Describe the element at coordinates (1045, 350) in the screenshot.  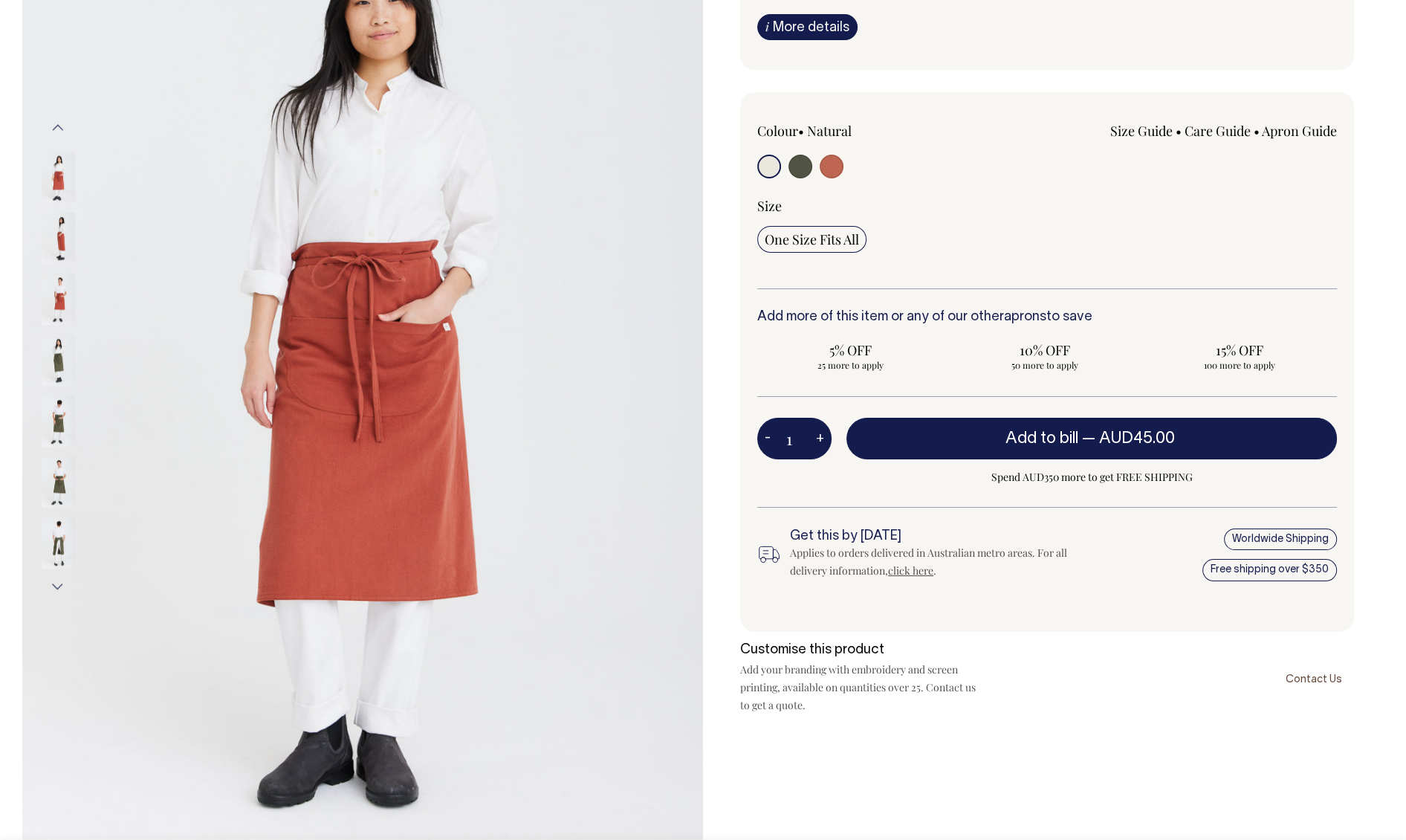
I see `span: 10% OFF` at that location.